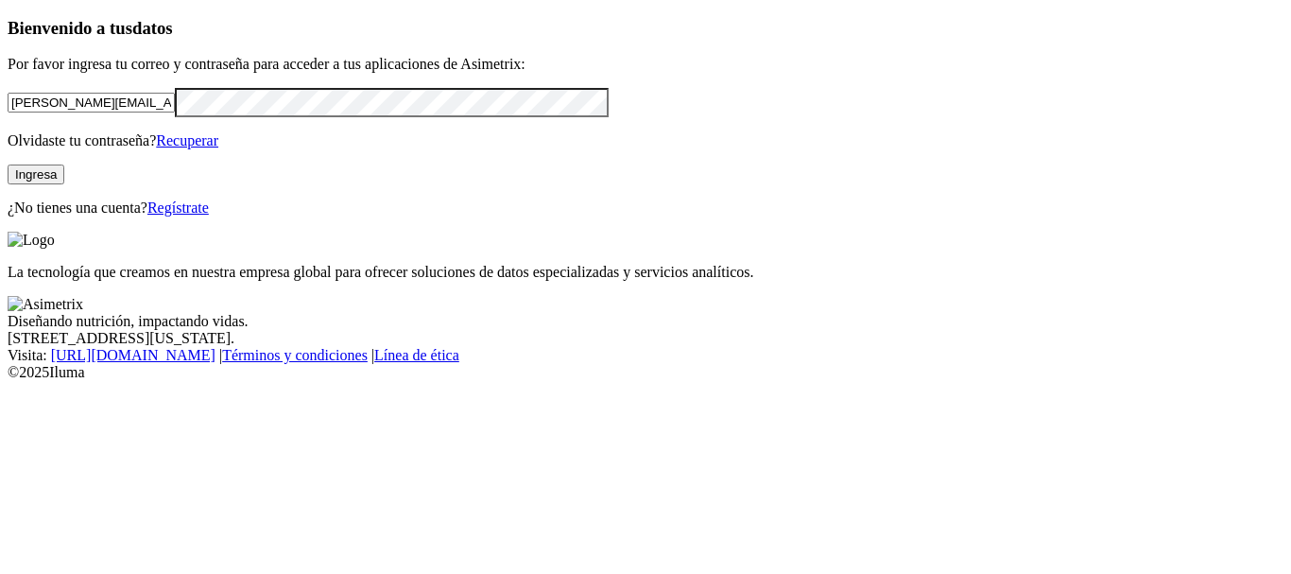 The height and width of the screenshot is (574, 1291). What do you see at coordinates (417, 354) in the screenshot?
I see `a: Línea de ética` at bounding box center [417, 354].